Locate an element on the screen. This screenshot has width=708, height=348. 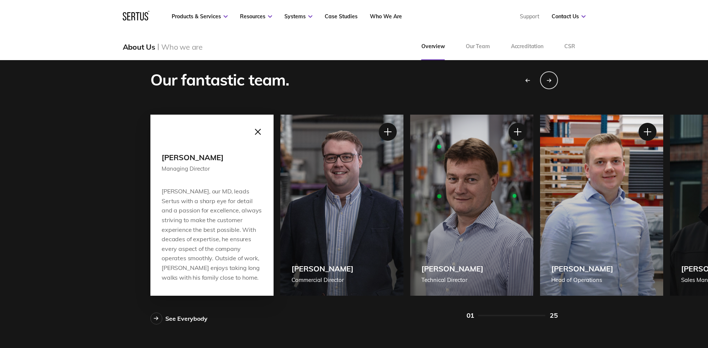
div: Our fantastic team. is located at coordinates (220, 80).